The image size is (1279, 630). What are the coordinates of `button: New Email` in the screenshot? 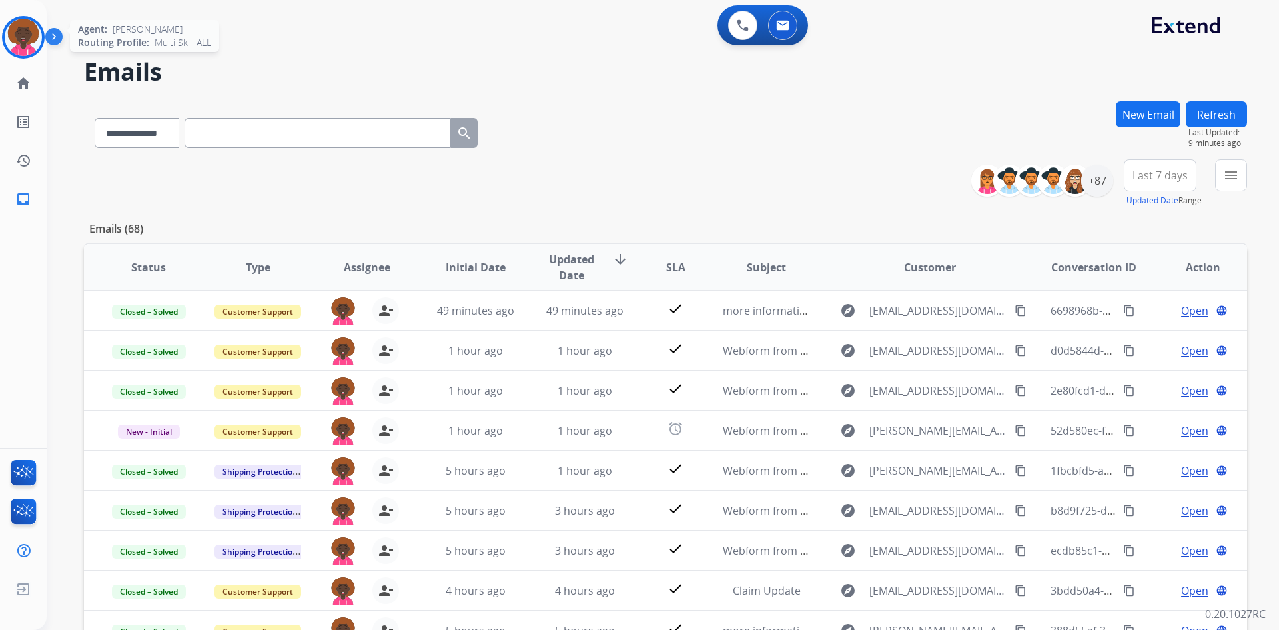 It's located at (1148, 114).